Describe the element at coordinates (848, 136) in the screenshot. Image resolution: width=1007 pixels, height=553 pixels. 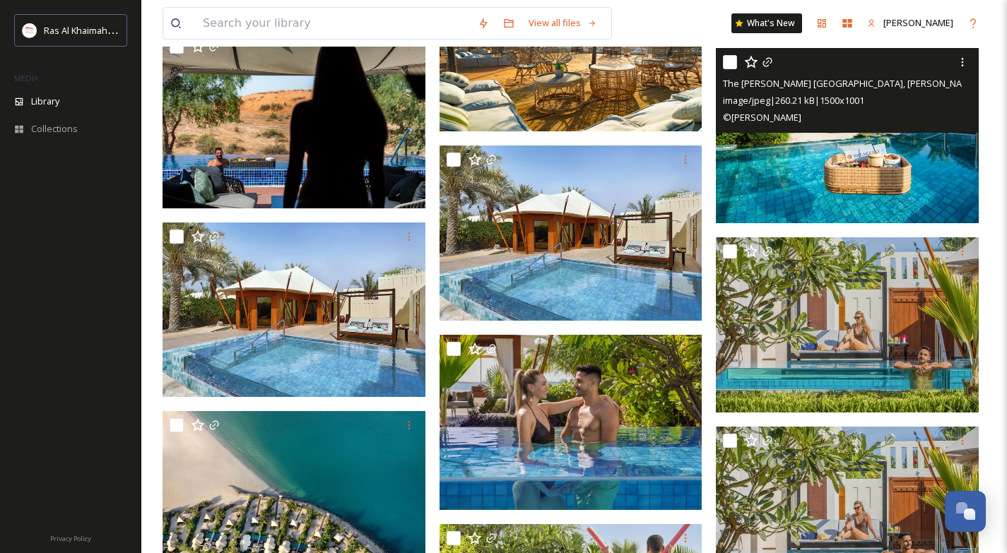
I see `img: The Ritz-Carlton Ras Al Khaimah, Al Hamra Beach resort In-Villa Floating Breakfast.jpg` at that location.